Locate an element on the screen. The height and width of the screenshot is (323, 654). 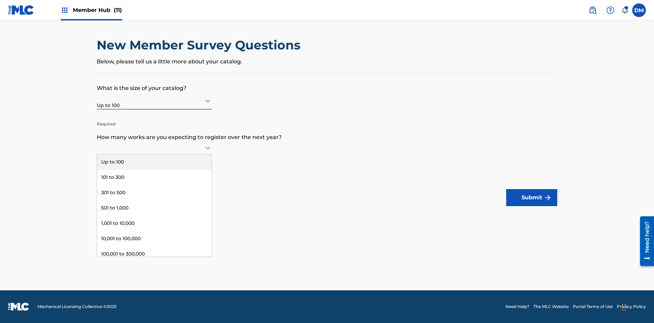
a: Public Search is located at coordinates (593, 10).